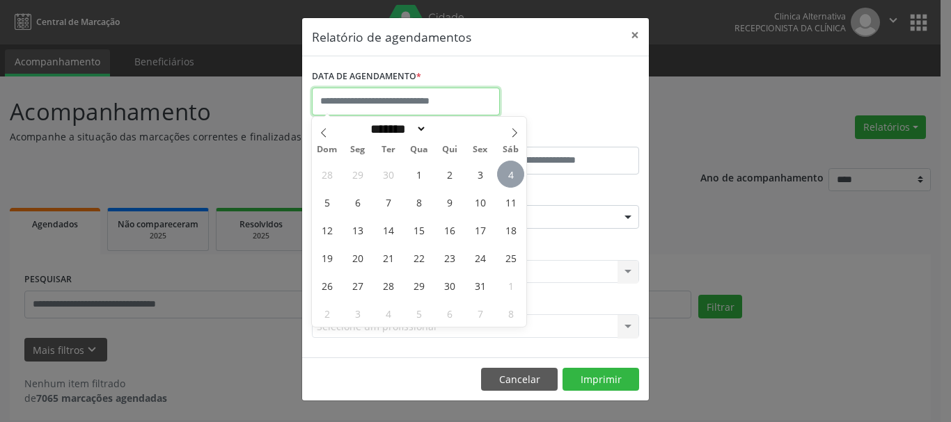 The image size is (951, 422). What do you see at coordinates (396, 129) in the screenshot?
I see `select: Month` at bounding box center [396, 129].